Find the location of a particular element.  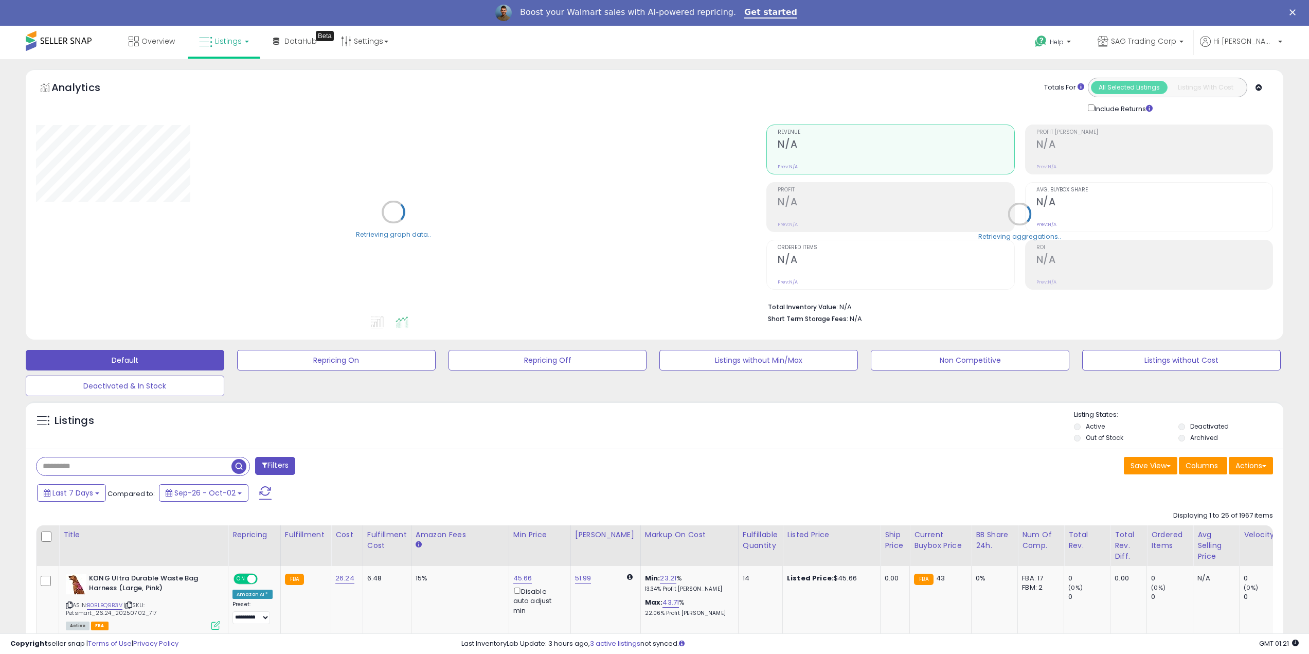

span: Listings is located at coordinates (228, 41).